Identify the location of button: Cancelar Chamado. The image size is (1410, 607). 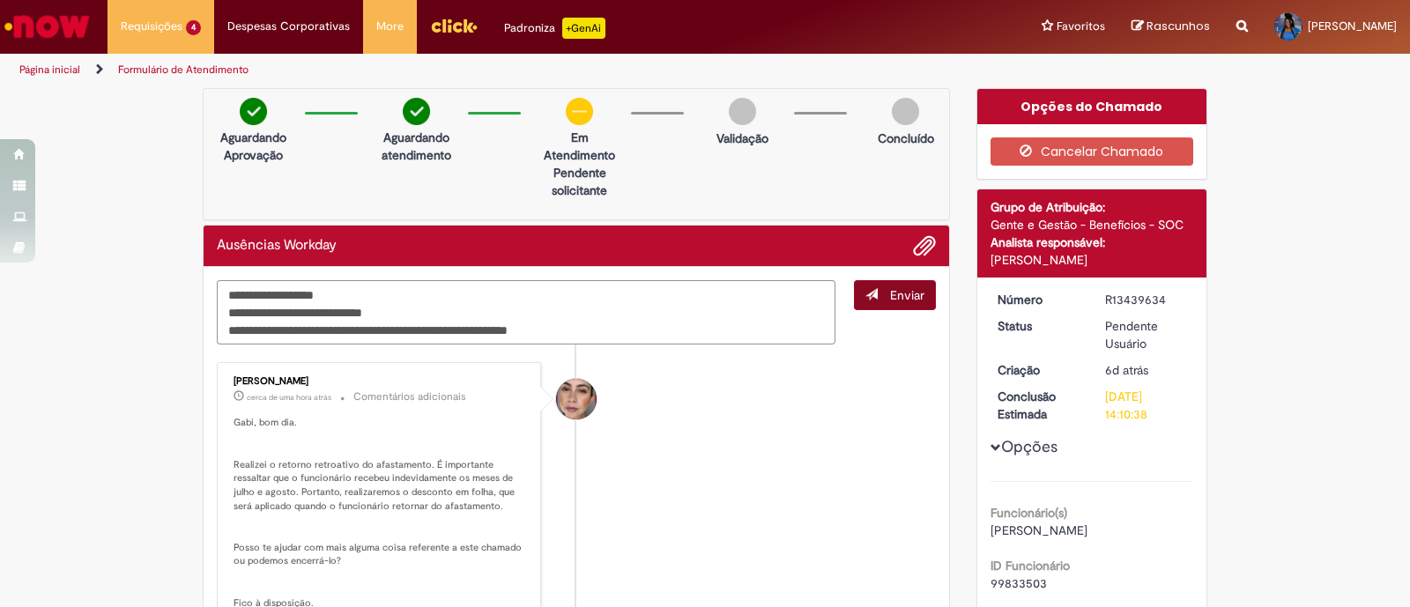
(1092, 152).